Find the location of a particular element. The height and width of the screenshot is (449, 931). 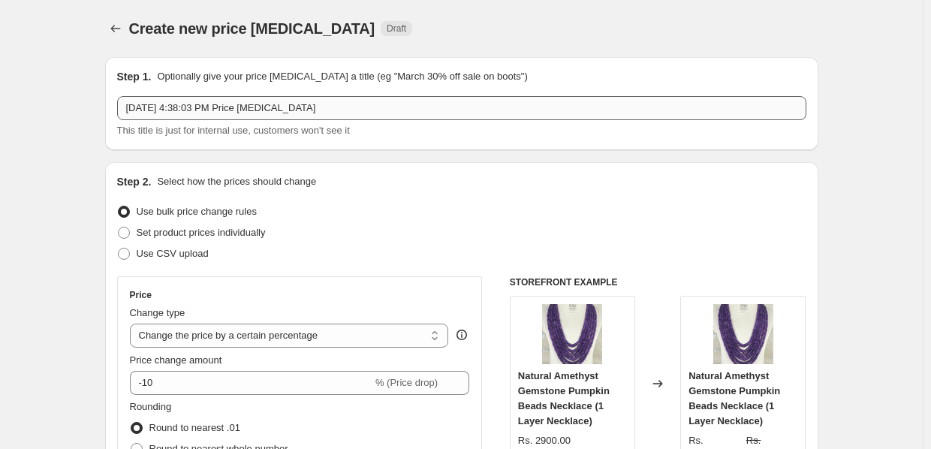

span: Round to nearest .01 is located at coordinates (194, 427).